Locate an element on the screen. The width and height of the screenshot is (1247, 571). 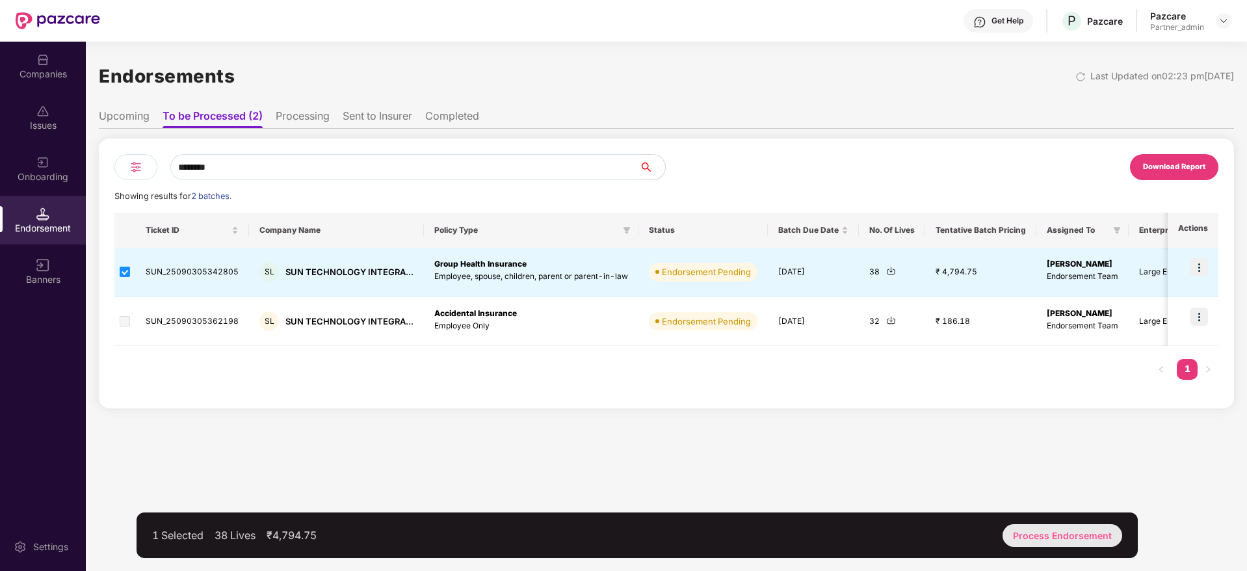
img: svg+xml;base64,PHN2ZyB3aWR0aD0iMjAiIGhlaWdodD0iMjAiIHZpZXdCb3g9IjAgMCAyMCAyMCIgZmlsbD0ibm9uZSIgeG... is located at coordinates (43, 163).